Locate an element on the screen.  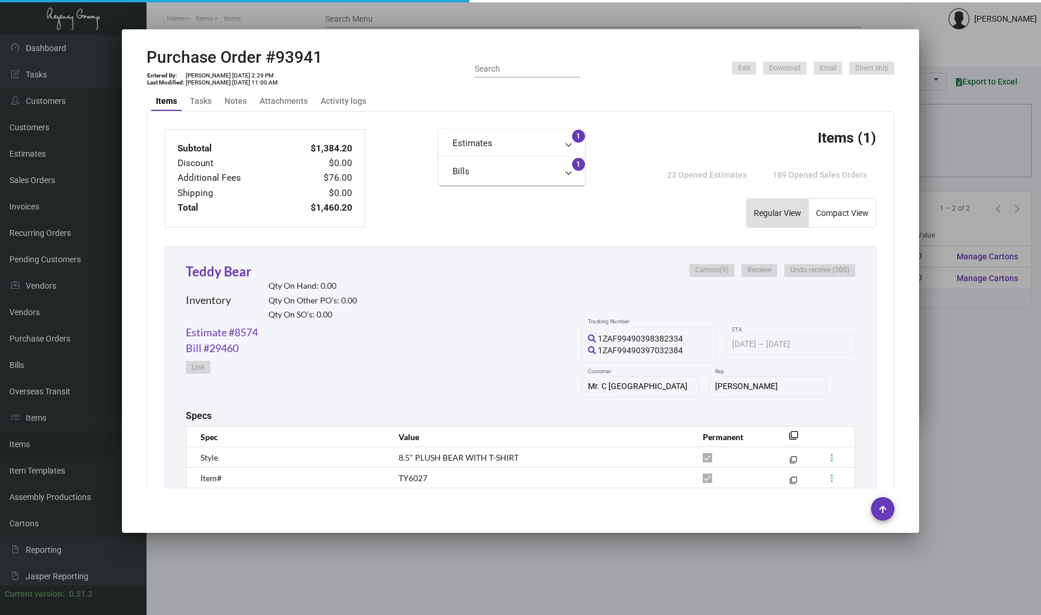
div: Current version: is located at coordinates (35, 593).